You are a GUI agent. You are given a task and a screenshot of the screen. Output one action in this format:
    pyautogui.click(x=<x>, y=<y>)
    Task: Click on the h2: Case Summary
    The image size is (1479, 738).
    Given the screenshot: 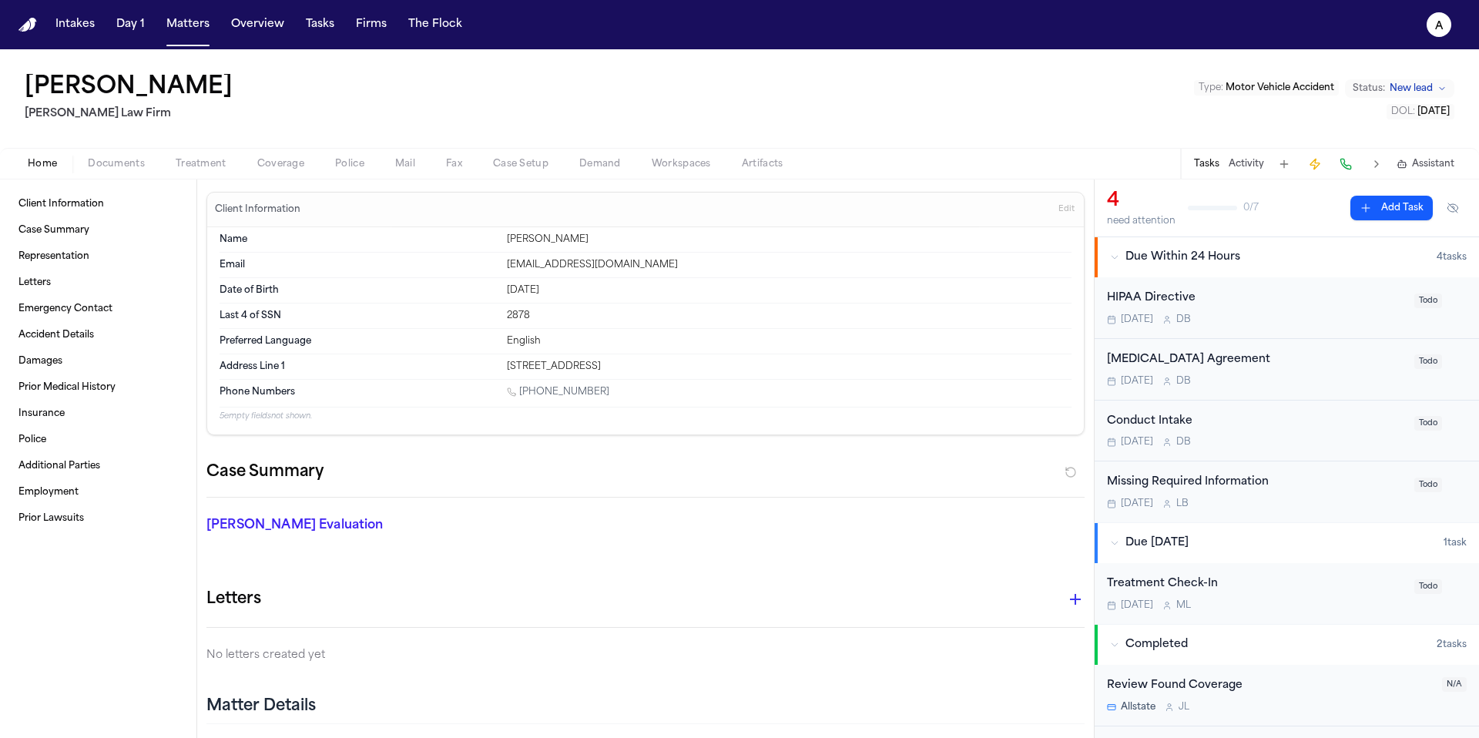 What is the action you would take?
    pyautogui.click(x=265, y=472)
    